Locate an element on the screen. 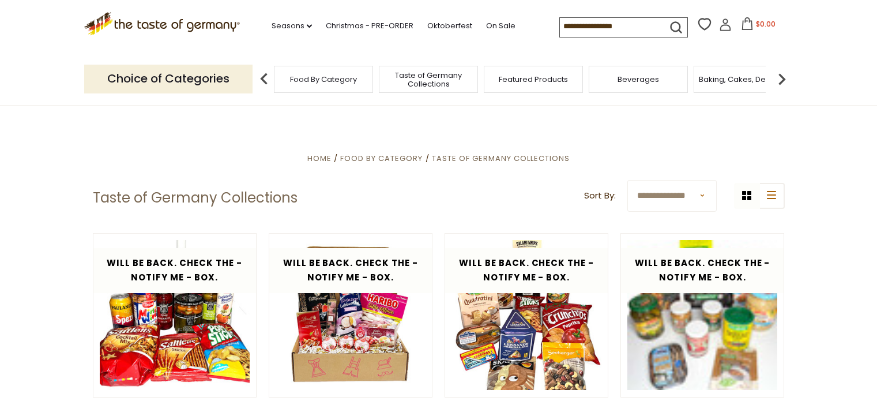 The height and width of the screenshot is (401, 877). a: Home is located at coordinates (319, 158).